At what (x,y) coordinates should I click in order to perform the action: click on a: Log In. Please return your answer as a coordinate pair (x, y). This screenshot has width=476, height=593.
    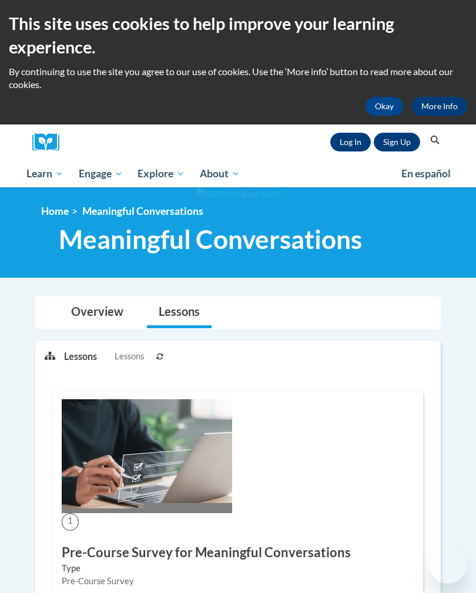
    Looking at the image, I should click on (350, 142).